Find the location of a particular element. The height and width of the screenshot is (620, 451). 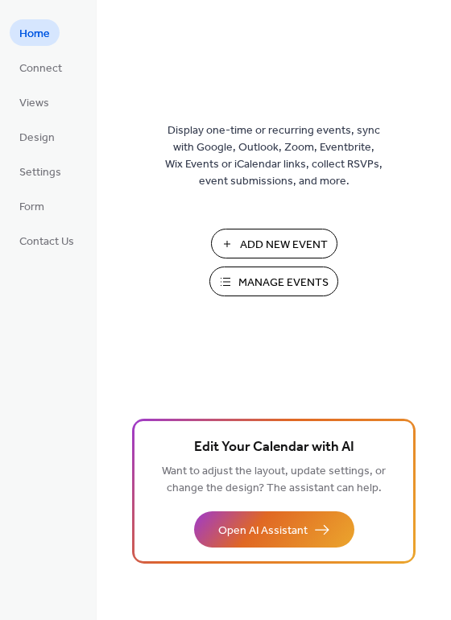

a: Connect is located at coordinates (40, 67).